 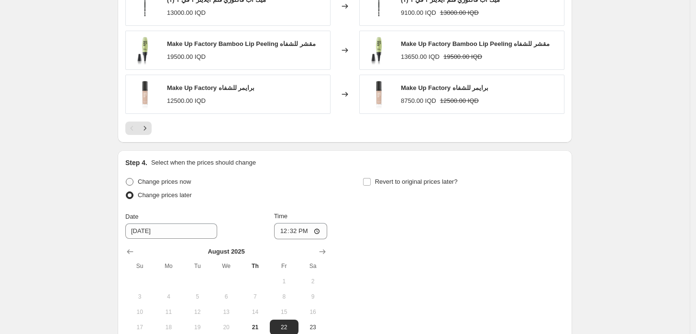 What do you see at coordinates (168, 297) in the screenshot?
I see `button: Monday August 4 2025` at bounding box center [168, 297].